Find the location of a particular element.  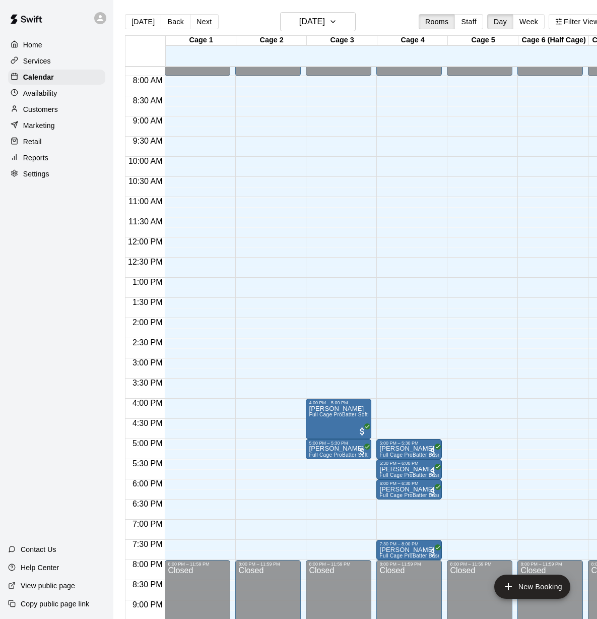

span: 2:30 PM is located at coordinates (148, 342).